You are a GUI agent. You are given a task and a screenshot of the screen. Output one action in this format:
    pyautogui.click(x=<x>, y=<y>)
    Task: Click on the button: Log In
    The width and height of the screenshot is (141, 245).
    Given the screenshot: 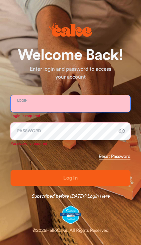 What is the action you would take?
    pyautogui.click(x=70, y=178)
    